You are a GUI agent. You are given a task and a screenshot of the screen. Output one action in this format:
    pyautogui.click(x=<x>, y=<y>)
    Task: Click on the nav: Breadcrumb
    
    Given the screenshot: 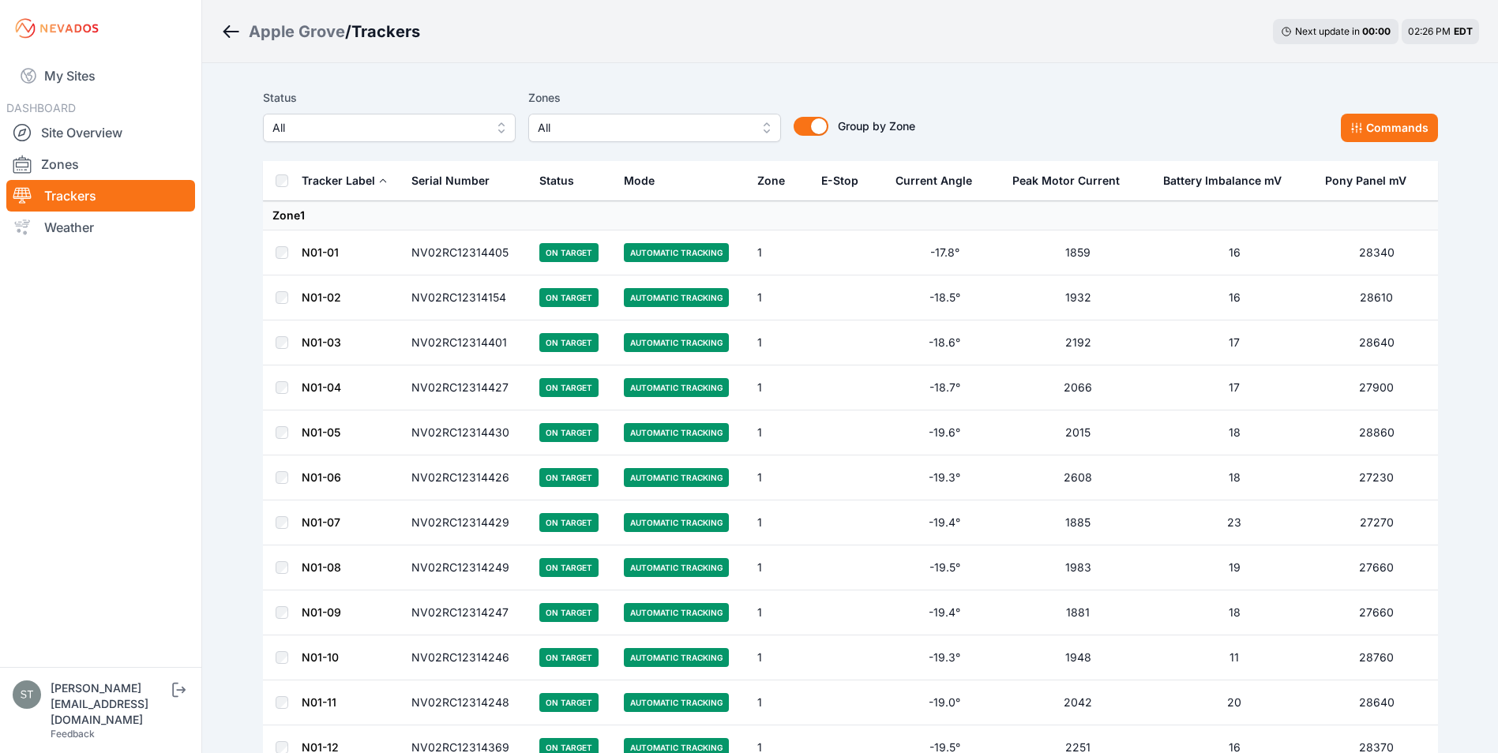 What is the action you would take?
    pyautogui.click(x=321, y=32)
    